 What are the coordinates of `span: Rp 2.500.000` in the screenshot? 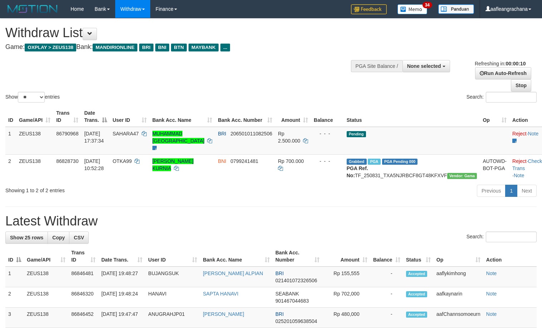 It's located at (289, 137).